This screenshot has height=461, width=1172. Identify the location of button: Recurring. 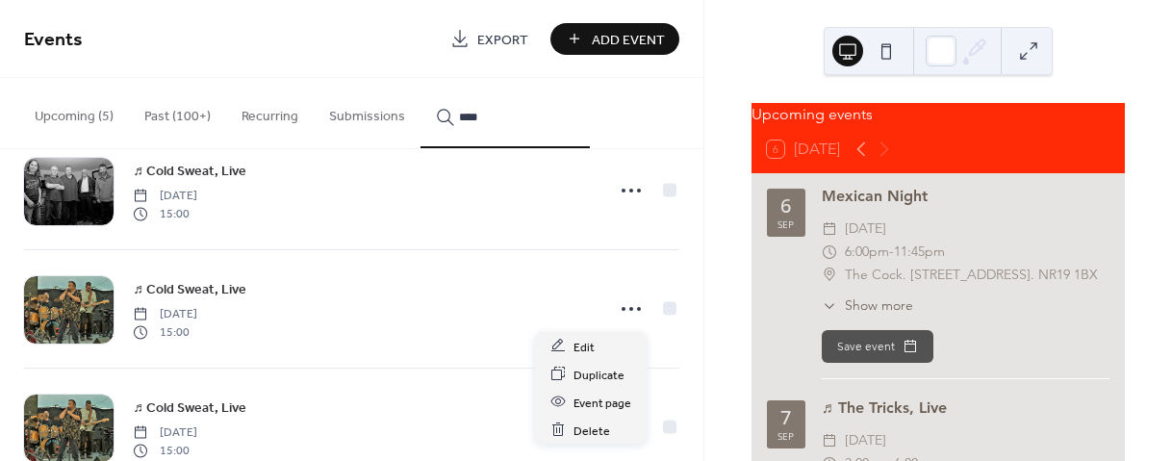
(269, 112).